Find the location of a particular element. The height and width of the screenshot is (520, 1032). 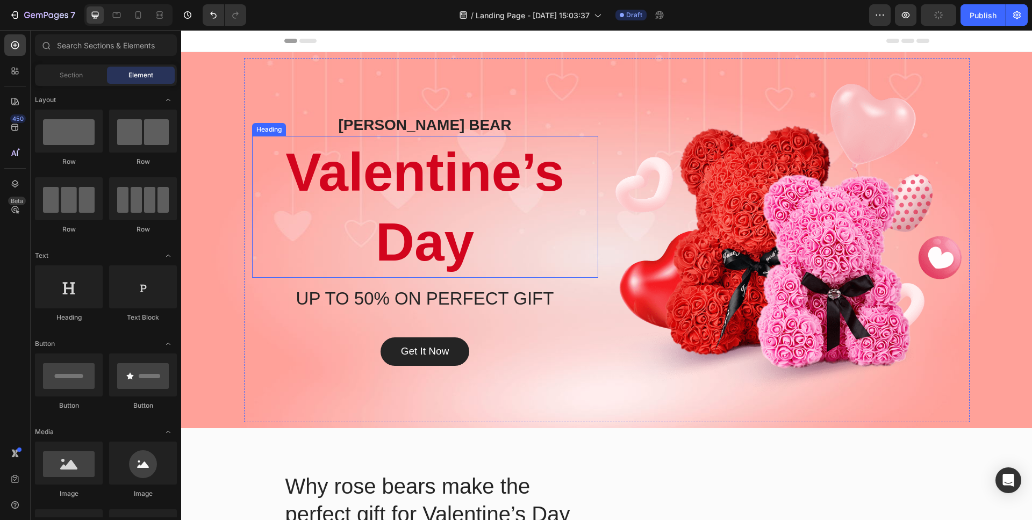

p: UP TO 50% ON PERFECT GIFT is located at coordinates (244, 269).